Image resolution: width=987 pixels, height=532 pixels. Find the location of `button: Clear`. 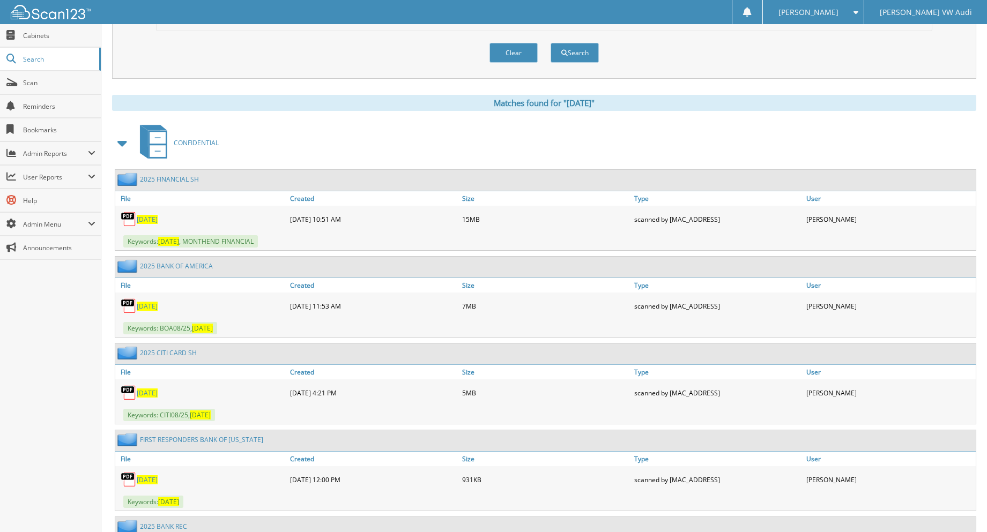

button: Clear is located at coordinates (514, 53).